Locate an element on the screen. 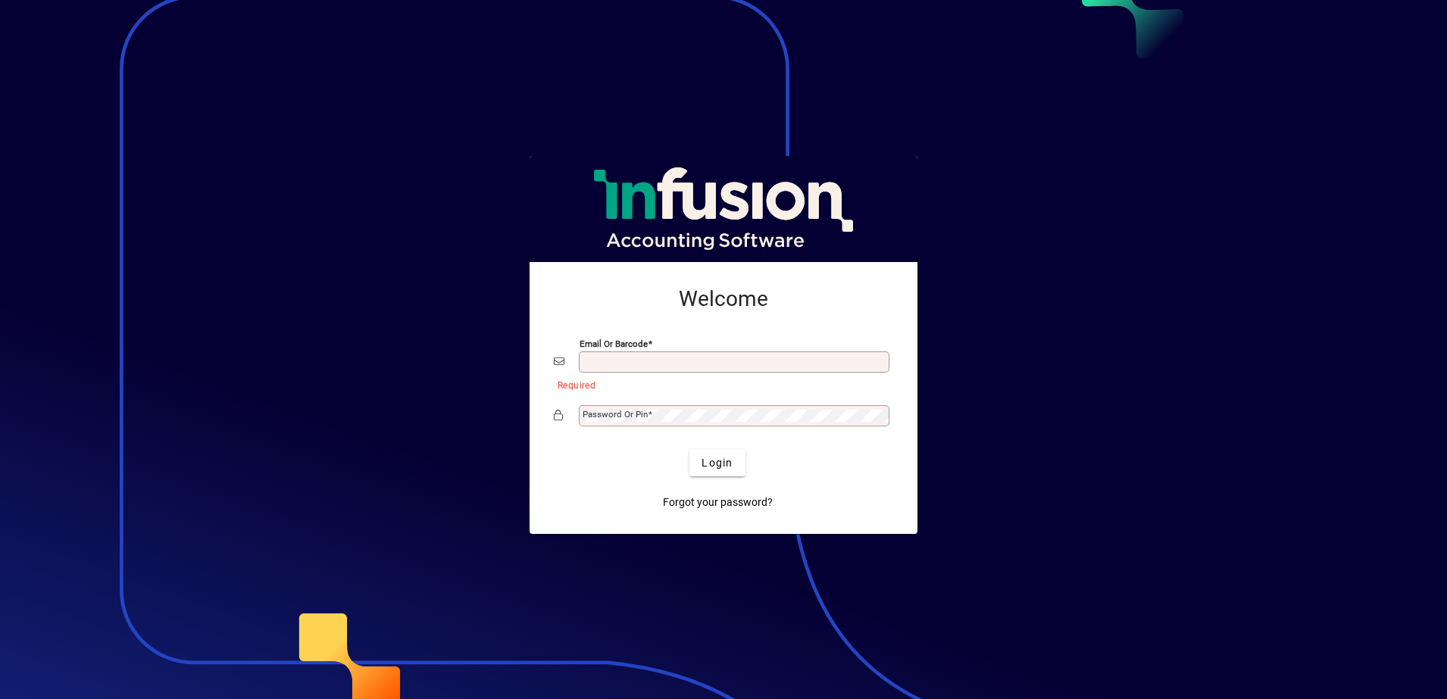 Image resolution: width=1447 pixels, height=699 pixels. span: Login is located at coordinates (717, 463).